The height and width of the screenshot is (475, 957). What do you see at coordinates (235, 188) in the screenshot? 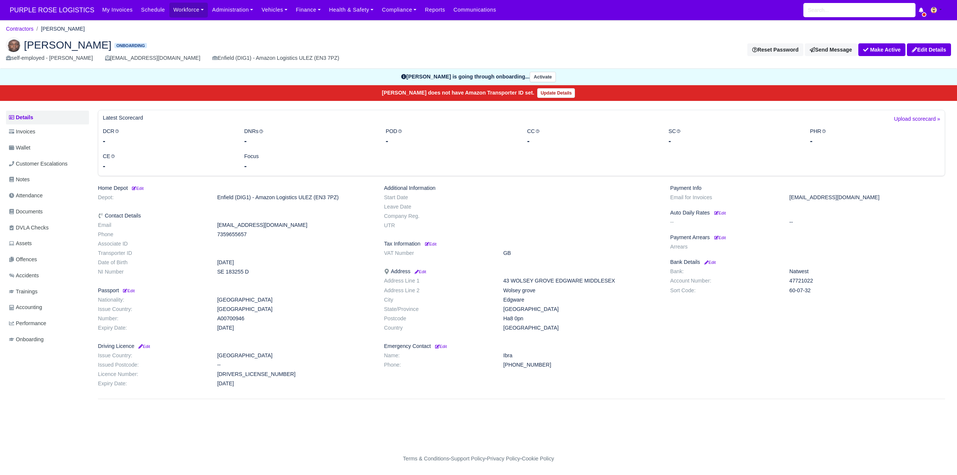
I see `h6: Home Depot` at bounding box center [235, 188].